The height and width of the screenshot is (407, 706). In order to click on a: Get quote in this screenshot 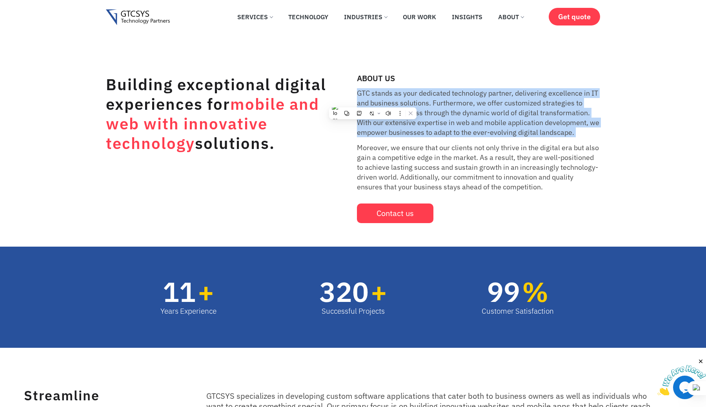, I will do `click(574, 16)`.